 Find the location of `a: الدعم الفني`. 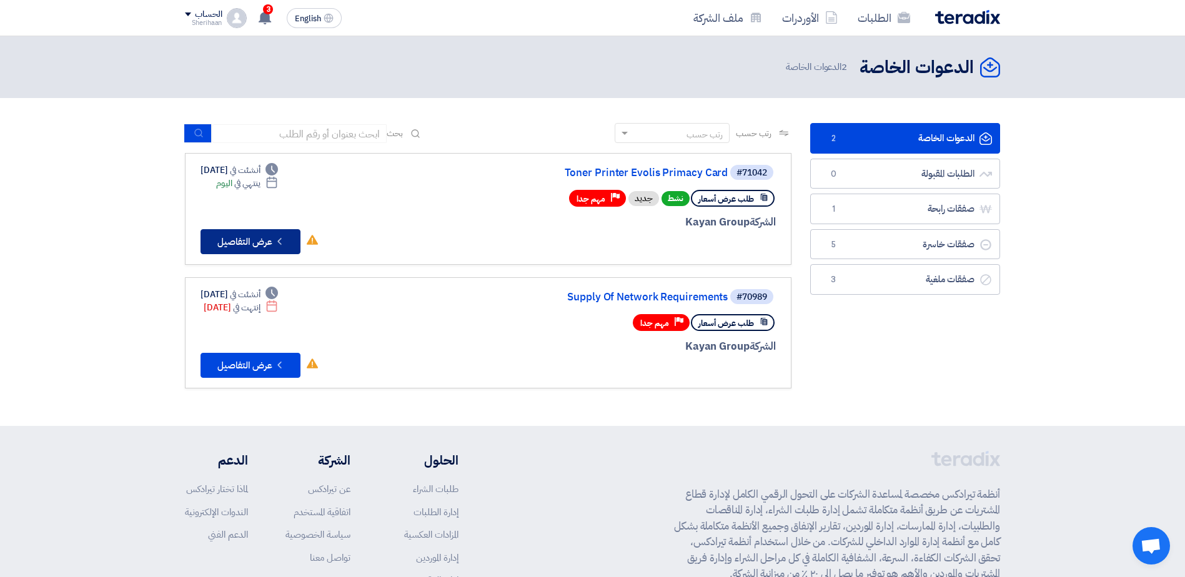

a: الدعم الفني is located at coordinates (228, 535).